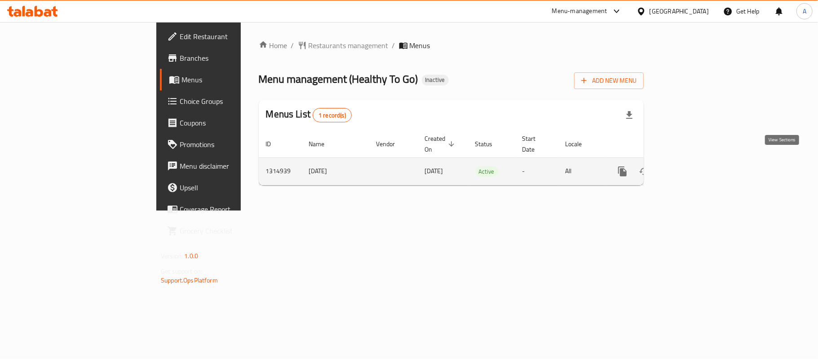 The height and width of the screenshot is (359, 818). What do you see at coordinates (275, 144) in the screenshot?
I see `span: ID` at bounding box center [275, 144].